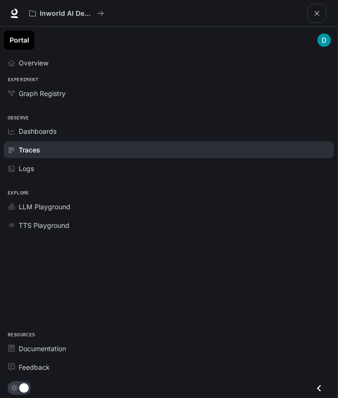 Image resolution: width=338 pixels, height=398 pixels. What do you see at coordinates (66, 13) in the screenshot?
I see `p: Inworld AI Demos` at bounding box center [66, 13].